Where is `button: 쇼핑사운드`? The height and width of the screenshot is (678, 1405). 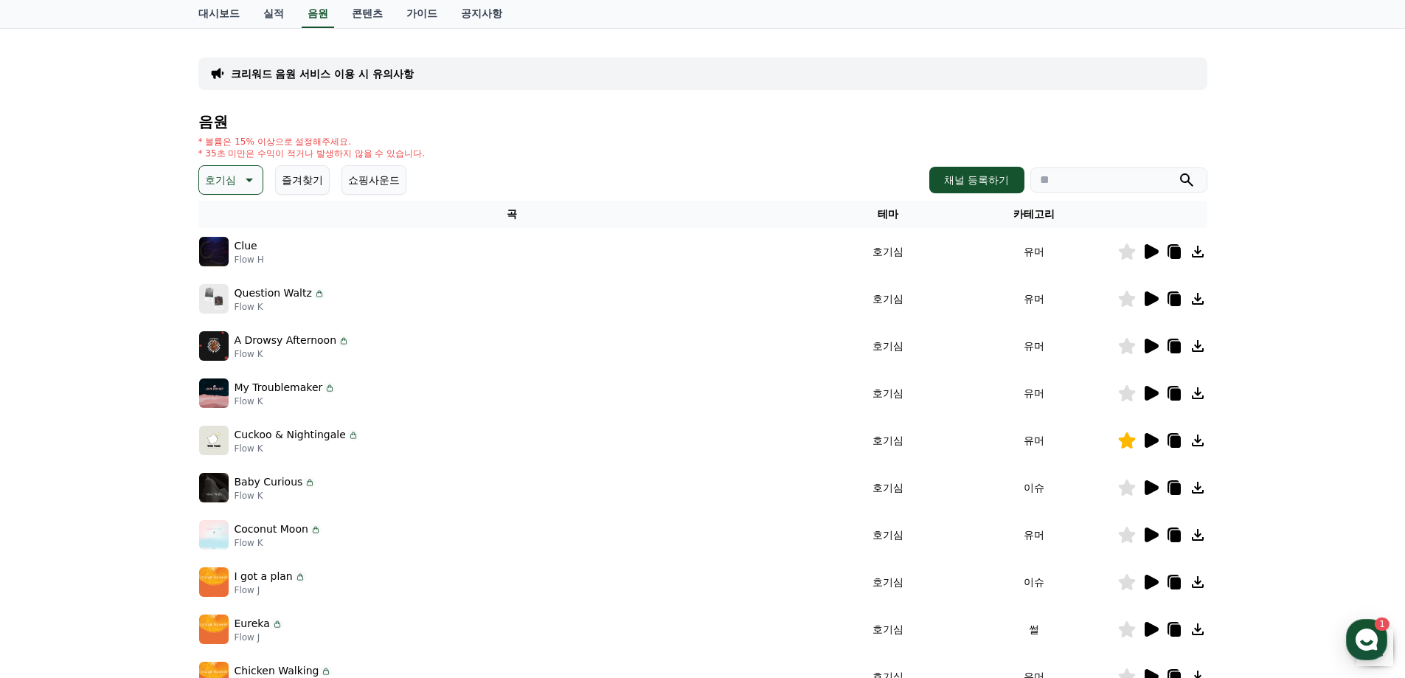 button: 쇼핑사운드 is located at coordinates (374, 180).